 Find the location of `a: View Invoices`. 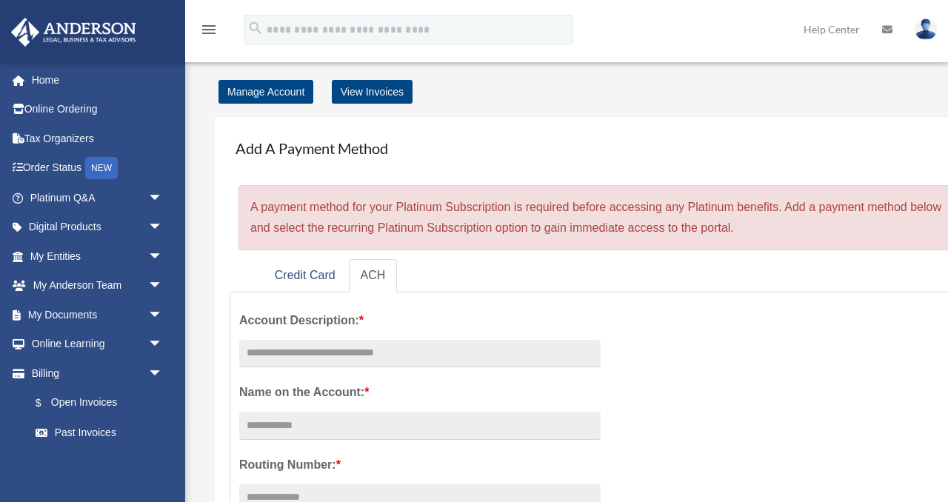

a: View Invoices is located at coordinates (372, 92).